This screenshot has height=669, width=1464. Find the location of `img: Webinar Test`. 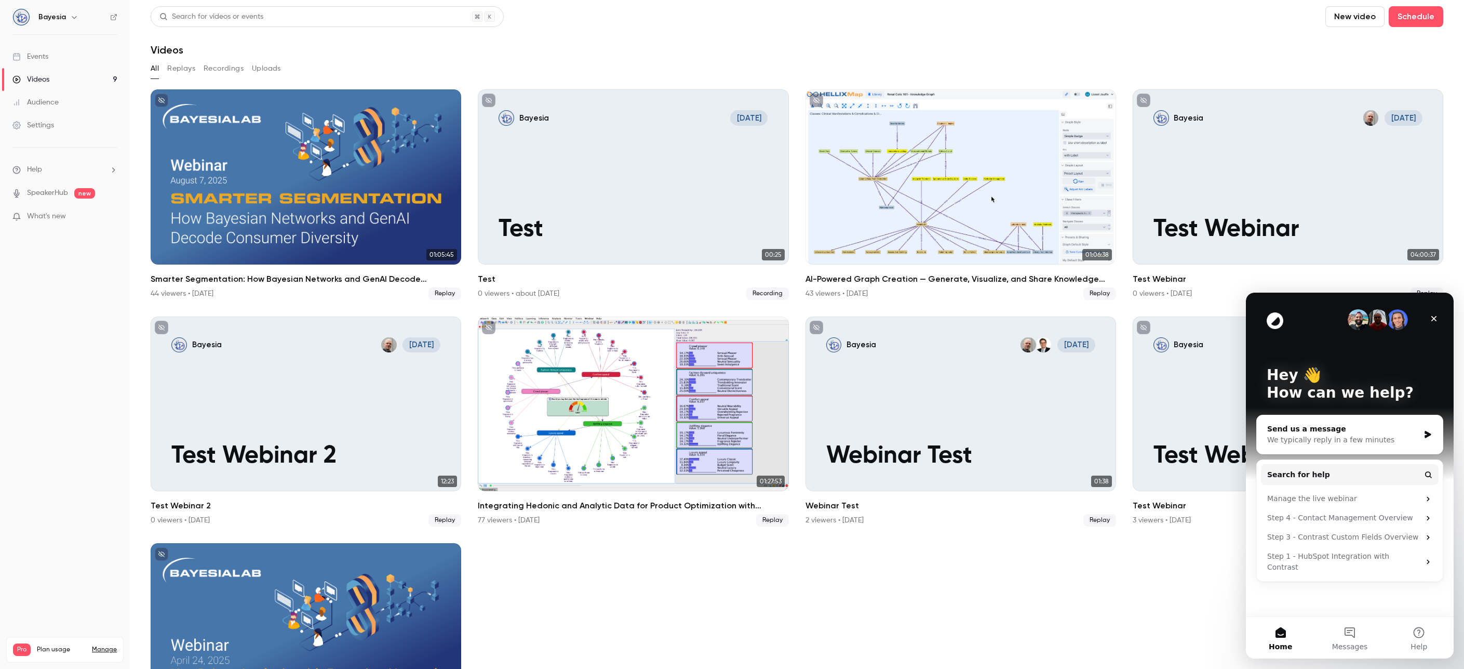

img: Webinar Test is located at coordinates (834, 345).